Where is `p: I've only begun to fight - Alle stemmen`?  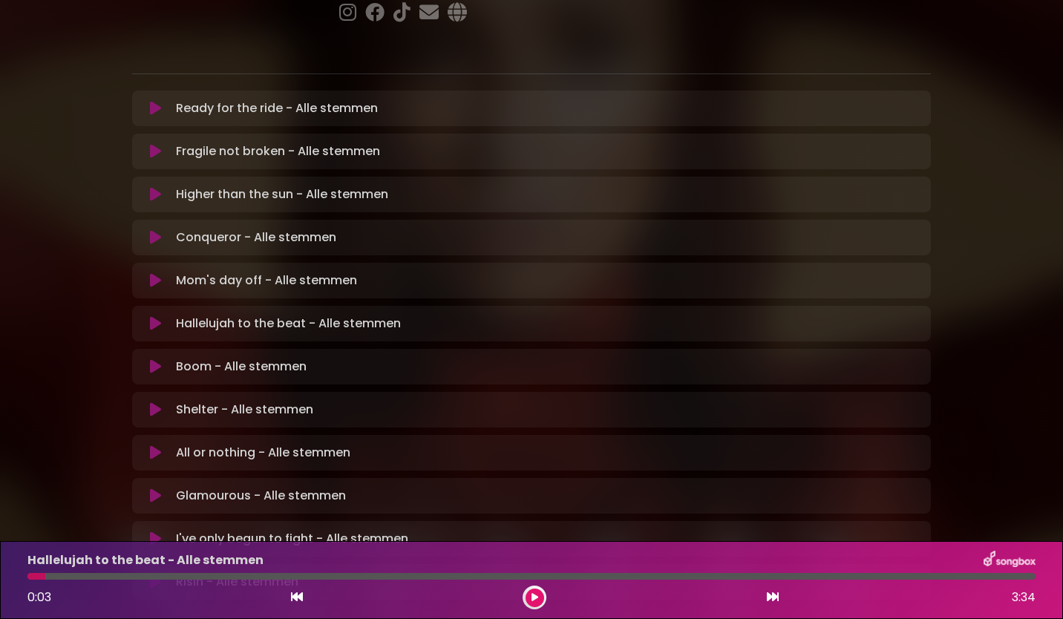
p: I've only begun to fight - Alle stemmen is located at coordinates (292, 539).